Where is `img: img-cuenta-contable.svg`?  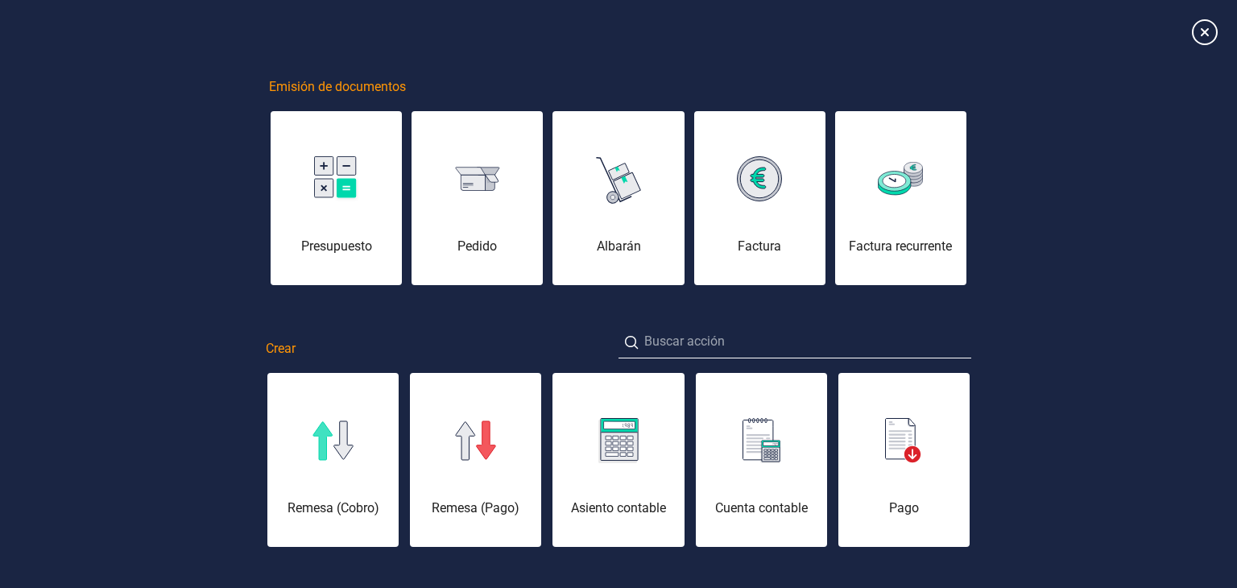
img: img-cuenta-contable.svg is located at coordinates (761, 441).